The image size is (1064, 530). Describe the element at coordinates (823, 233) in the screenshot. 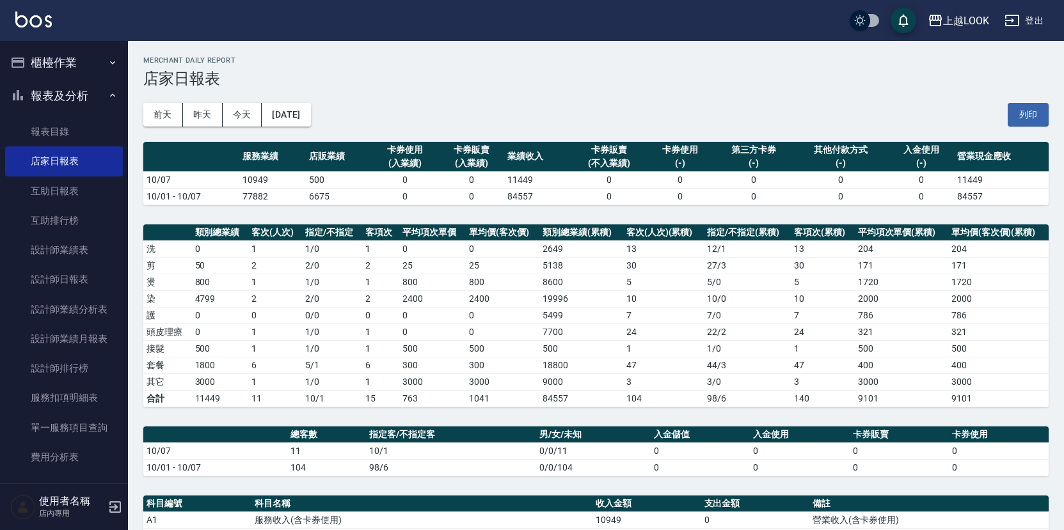

I see `th: 客項次(累積)` at that location.